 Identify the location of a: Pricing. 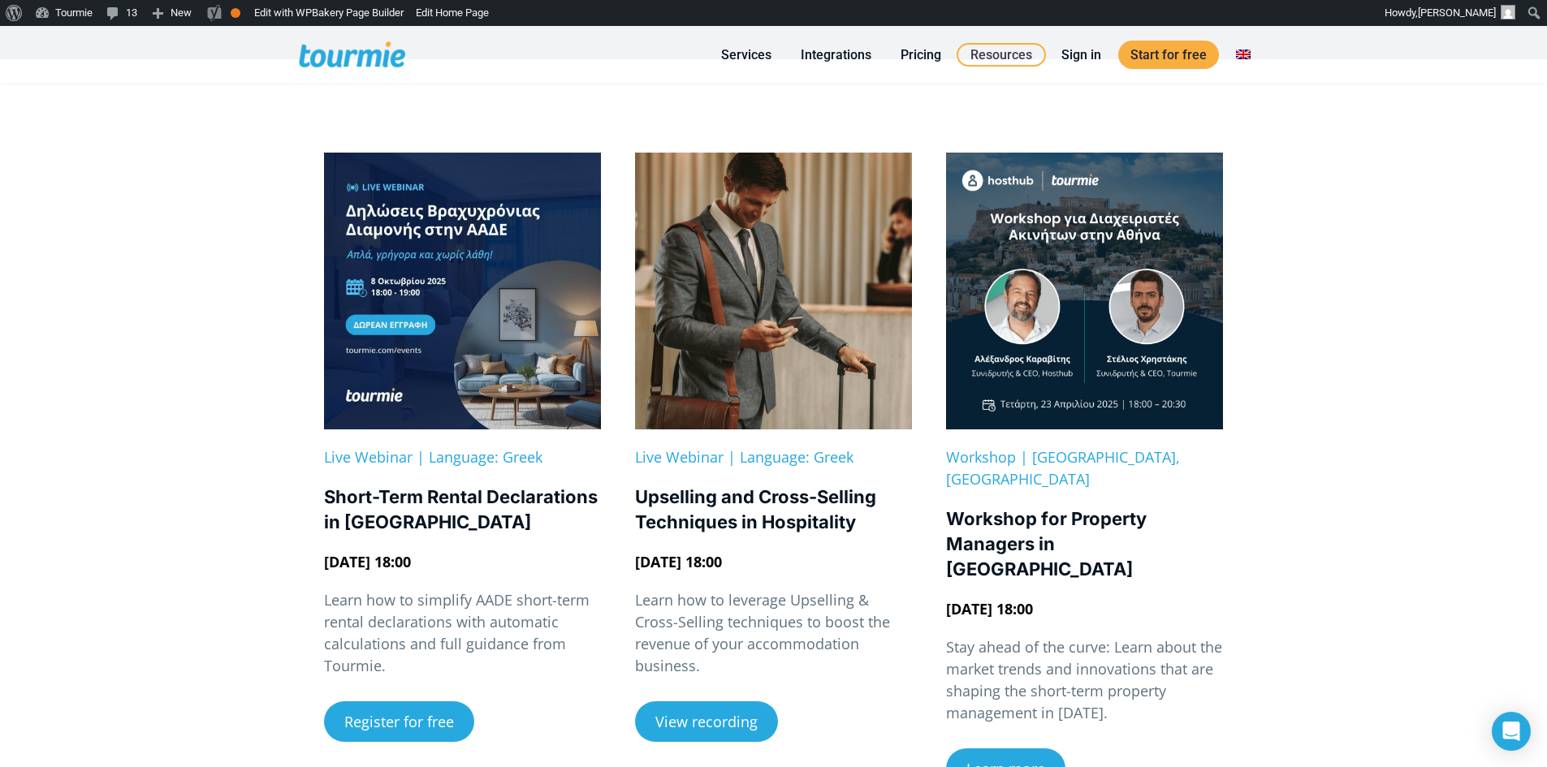
(921, 54).